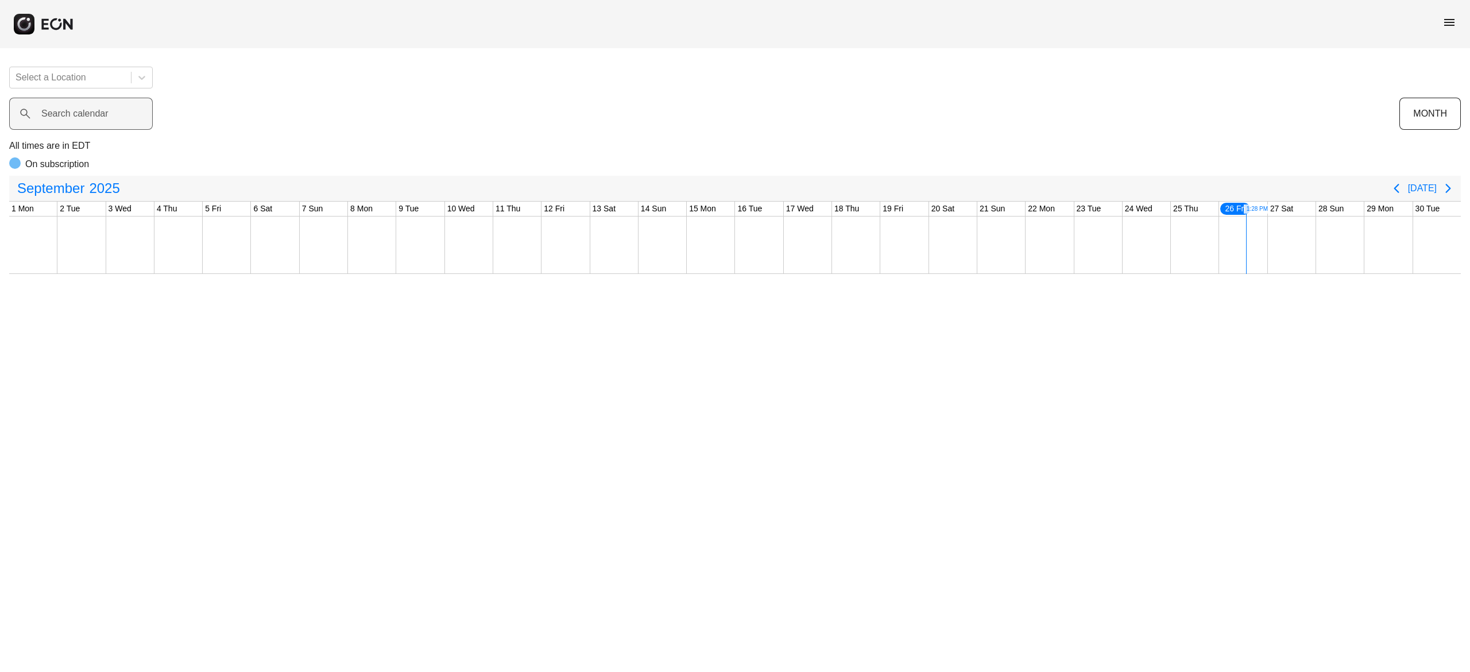 This screenshot has height=672, width=1470. Describe the element at coordinates (104, 188) in the screenshot. I see `span: 2025` at that location.